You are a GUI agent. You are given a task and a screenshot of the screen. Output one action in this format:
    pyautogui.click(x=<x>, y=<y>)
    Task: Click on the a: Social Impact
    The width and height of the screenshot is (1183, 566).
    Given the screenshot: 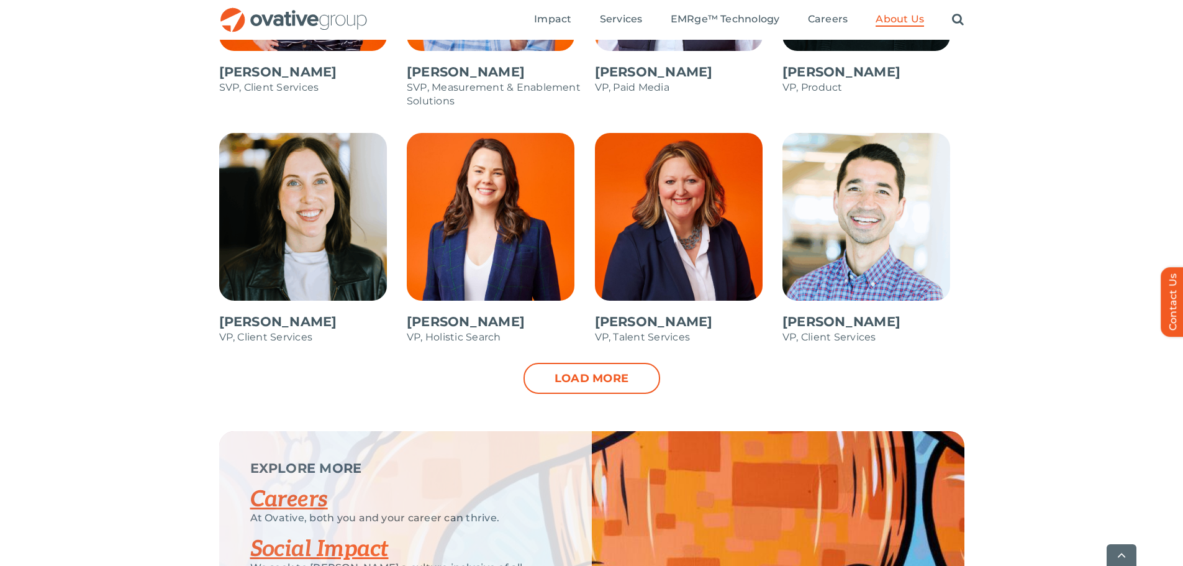 What is the action you would take?
    pyautogui.click(x=319, y=549)
    